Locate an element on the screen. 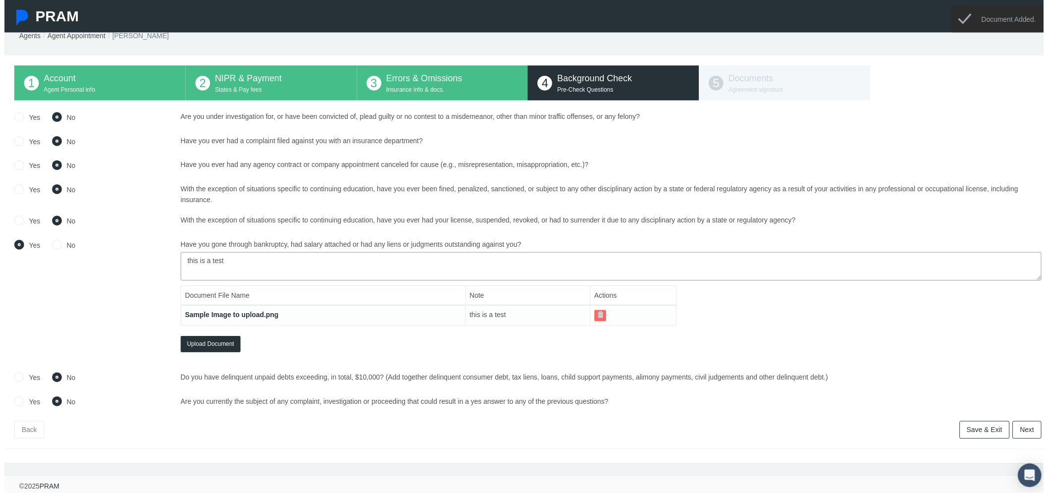 The height and width of the screenshot is (493, 1048). span: Account is located at coordinates (55, 79).